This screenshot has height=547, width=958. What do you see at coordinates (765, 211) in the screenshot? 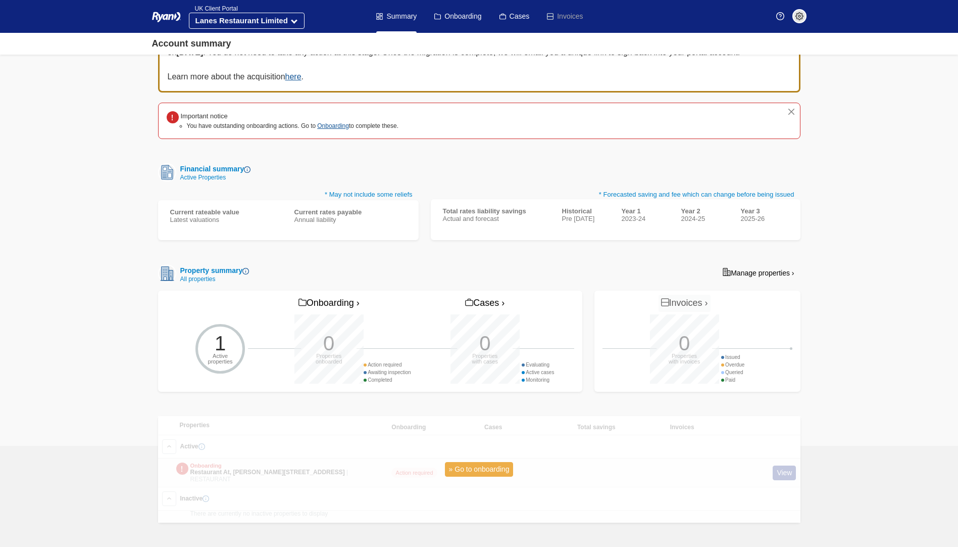
I see `div: Year 3` at bounding box center [765, 211].